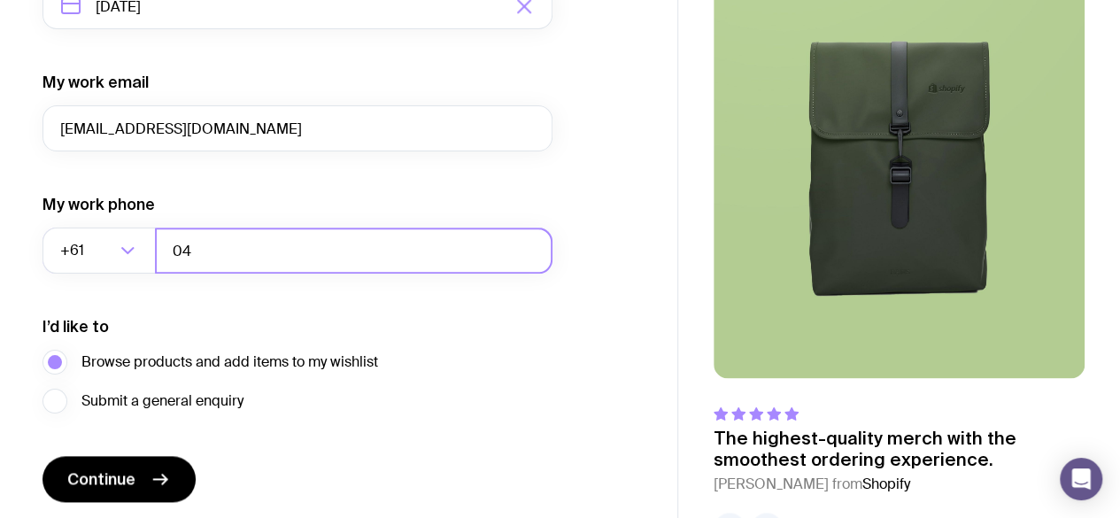 The height and width of the screenshot is (518, 1120). What do you see at coordinates (1081, 479) in the screenshot?
I see `div: Open Intercom Messenger` at bounding box center [1081, 479].